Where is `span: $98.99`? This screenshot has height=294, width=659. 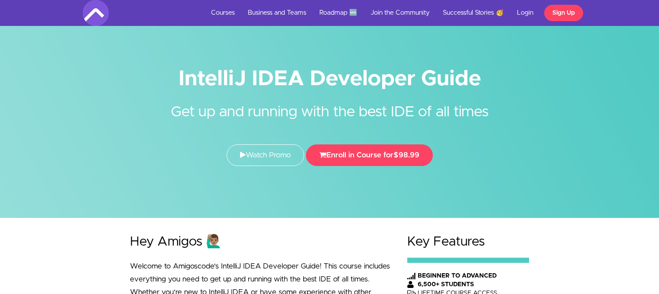
span: $98.99 is located at coordinates (406, 155).